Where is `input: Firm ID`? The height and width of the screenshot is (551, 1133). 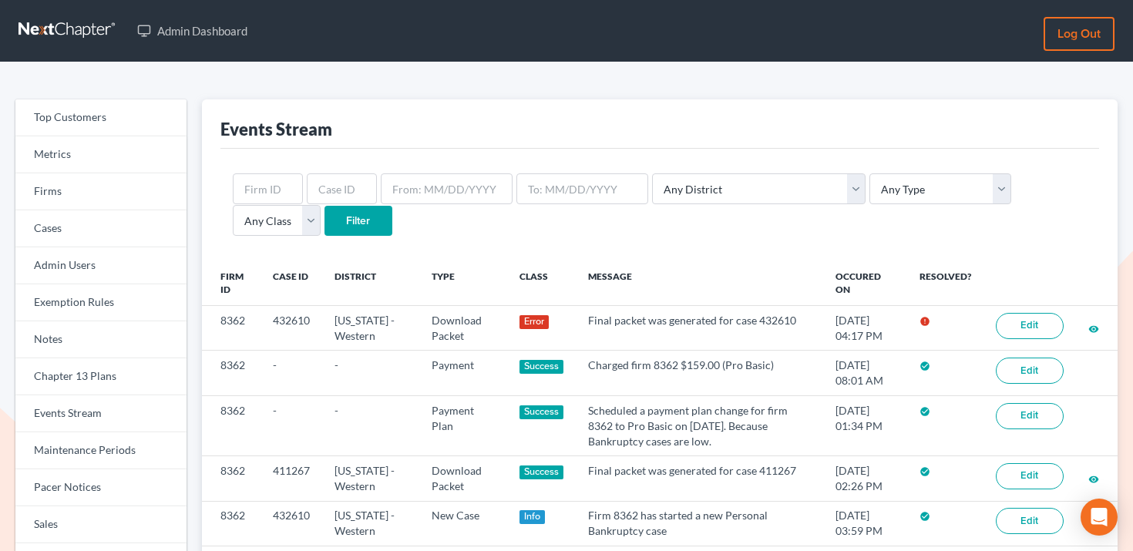
input: Firm ID is located at coordinates (267, 189).